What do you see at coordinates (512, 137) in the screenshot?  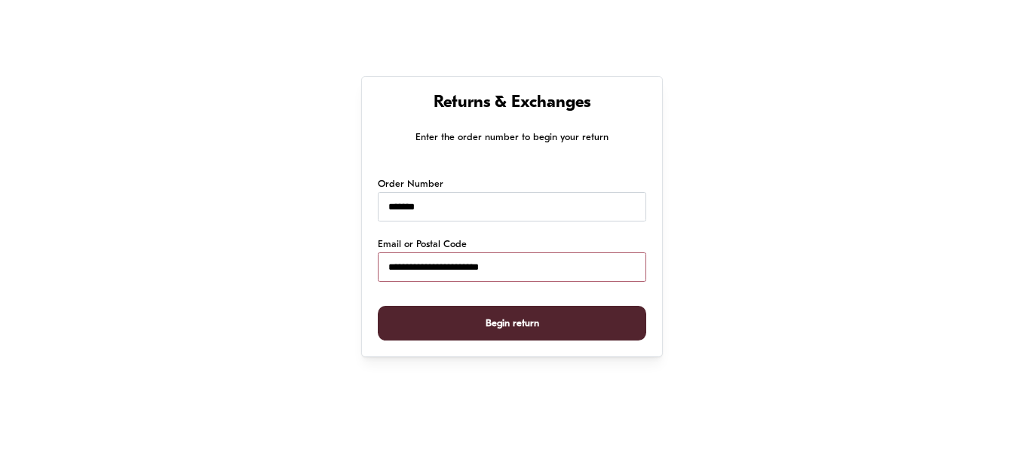 I see `p: Enter the order number to begin your return` at bounding box center [512, 137].